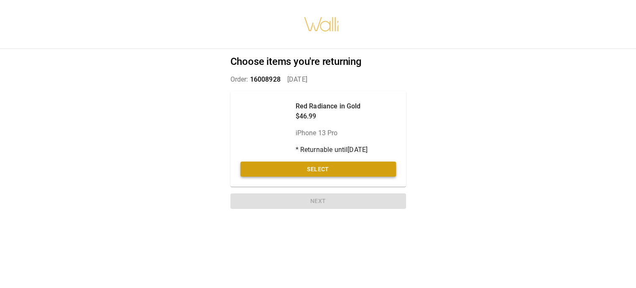 This screenshot has width=636, height=288. What do you see at coordinates (318, 169) in the screenshot?
I see `button: Select` at bounding box center [318, 169].